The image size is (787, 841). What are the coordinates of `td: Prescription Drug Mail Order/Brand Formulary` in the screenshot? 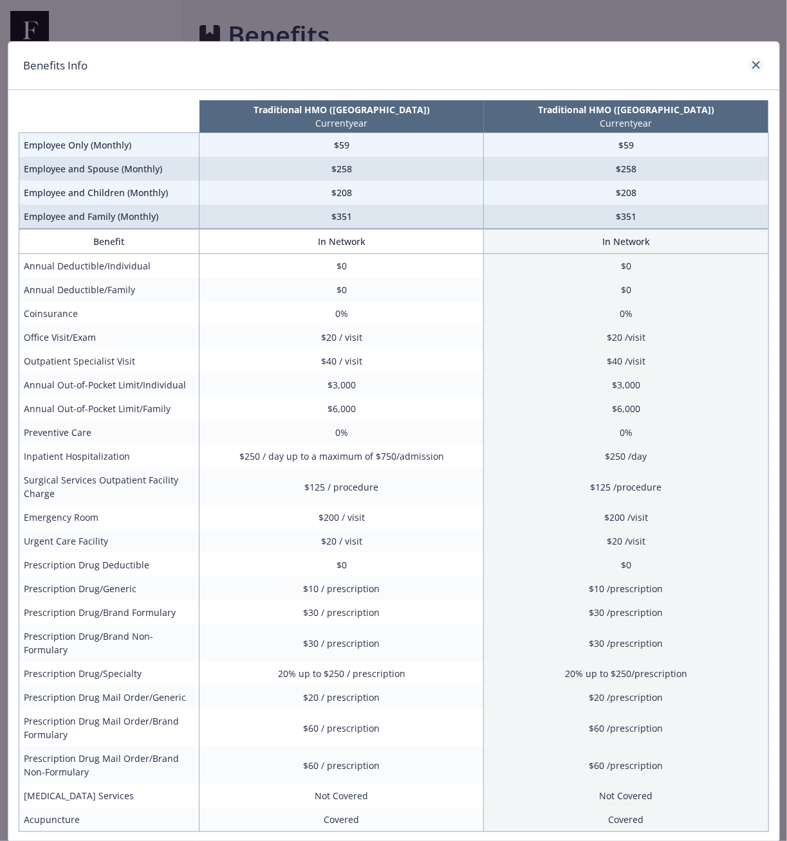 It's located at (109, 728).